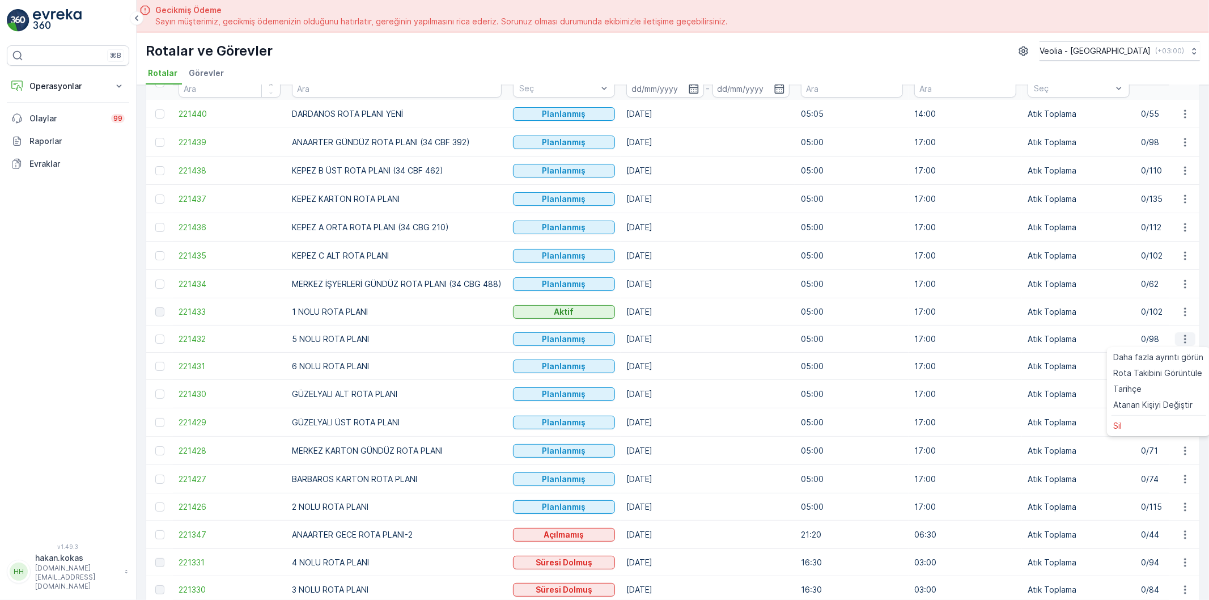 This screenshot has width=1209, height=600. I want to click on a: 221428, so click(230, 451).